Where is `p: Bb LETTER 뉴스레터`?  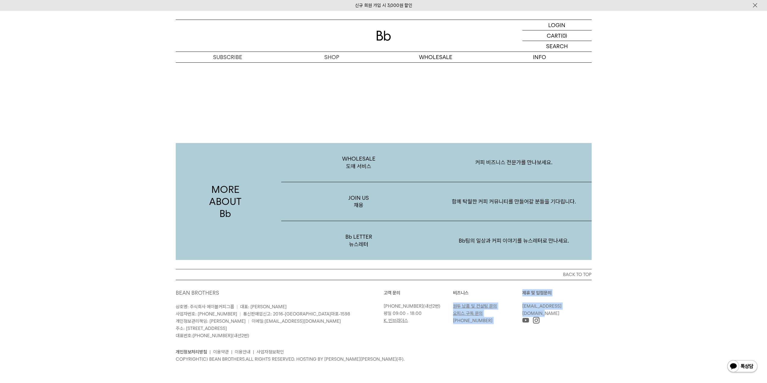 p: Bb LETTER 뉴스레터 is located at coordinates (359, 240).